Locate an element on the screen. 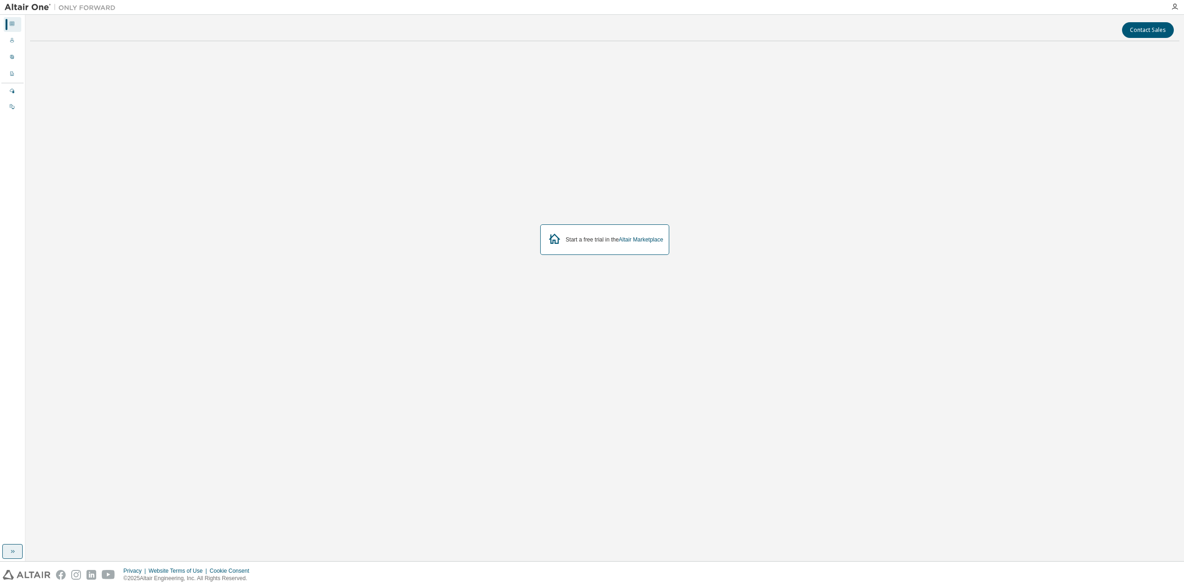 The image size is (1184, 588). div: User Profile is located at coordinates (12, 58).